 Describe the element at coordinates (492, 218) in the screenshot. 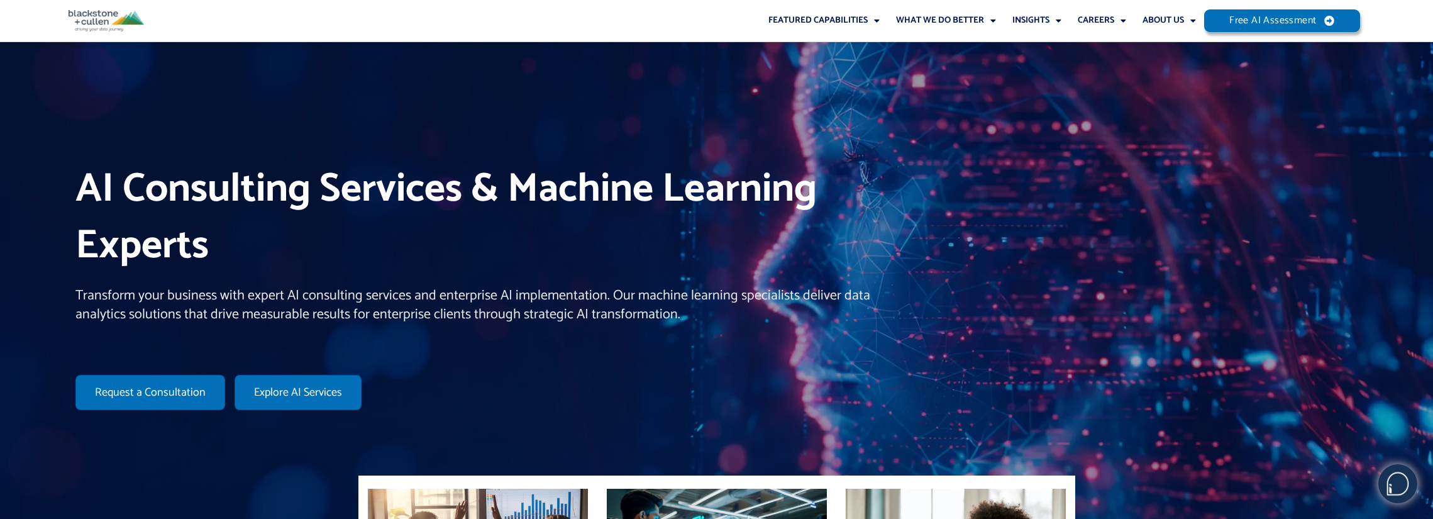

I see `h1: AI Consulting Services & Machine Learning Experts` at that location.